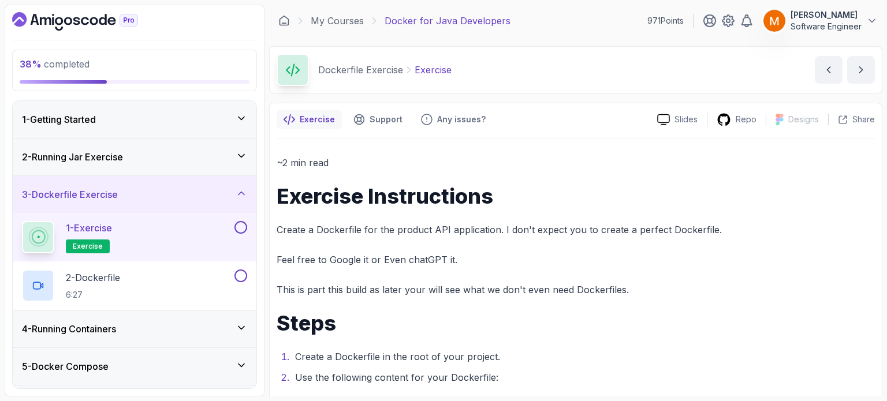  What do you see at coordinates (135, 367) in the screenshot?
I see `button: 5-Docker Compose` at bounding box center [135, 367].